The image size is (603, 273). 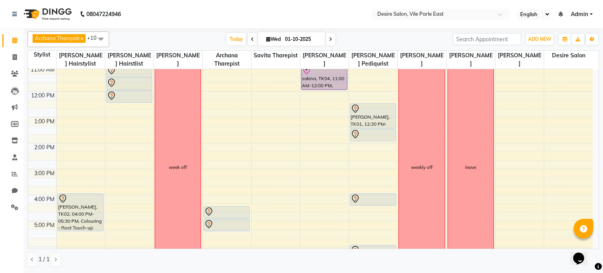 What do you see at coordinates (42, 69) in the screenshot?
I see `div: 11:00 AM` at bounding box center [42, 69].